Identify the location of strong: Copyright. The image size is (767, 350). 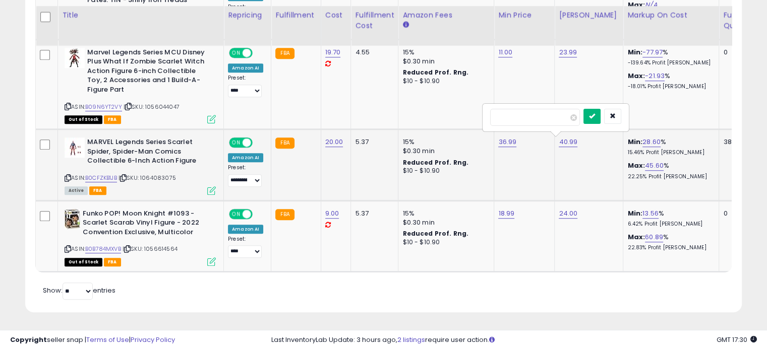
(28, 340).